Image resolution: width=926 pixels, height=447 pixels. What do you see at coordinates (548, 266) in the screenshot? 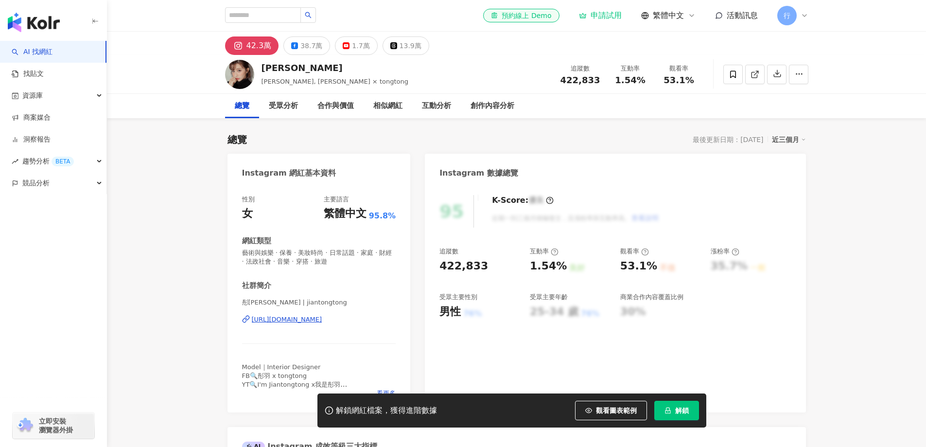
I see `div: 1.54%` at bounding box center [548, 266].